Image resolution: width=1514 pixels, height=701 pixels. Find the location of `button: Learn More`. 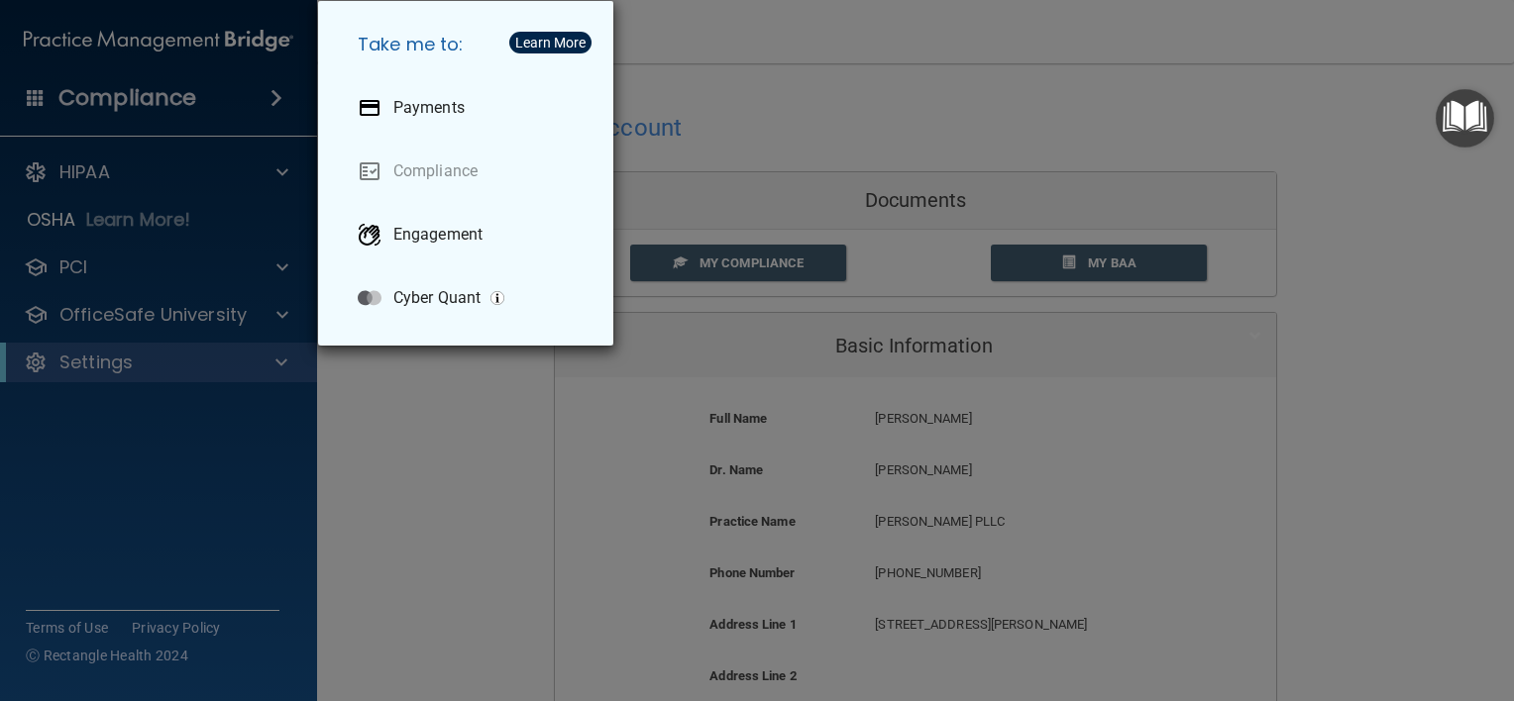

button: Learn More is located at coordinates (550, 43).